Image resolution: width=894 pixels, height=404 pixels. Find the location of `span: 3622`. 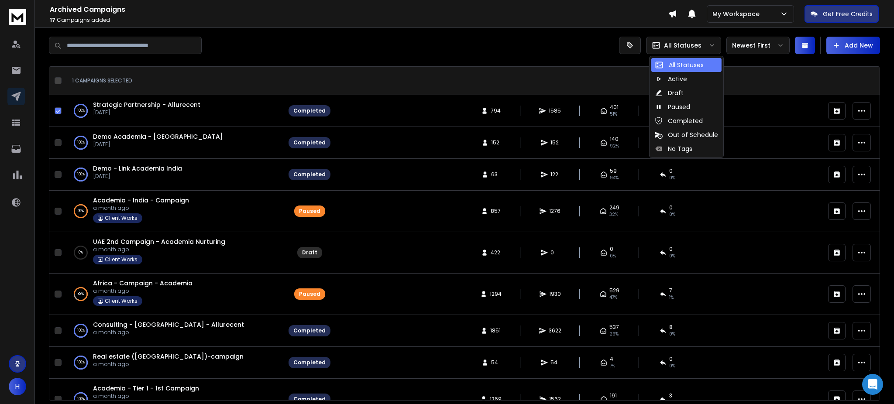

span: 3622 is located at coordinates (555, 331).